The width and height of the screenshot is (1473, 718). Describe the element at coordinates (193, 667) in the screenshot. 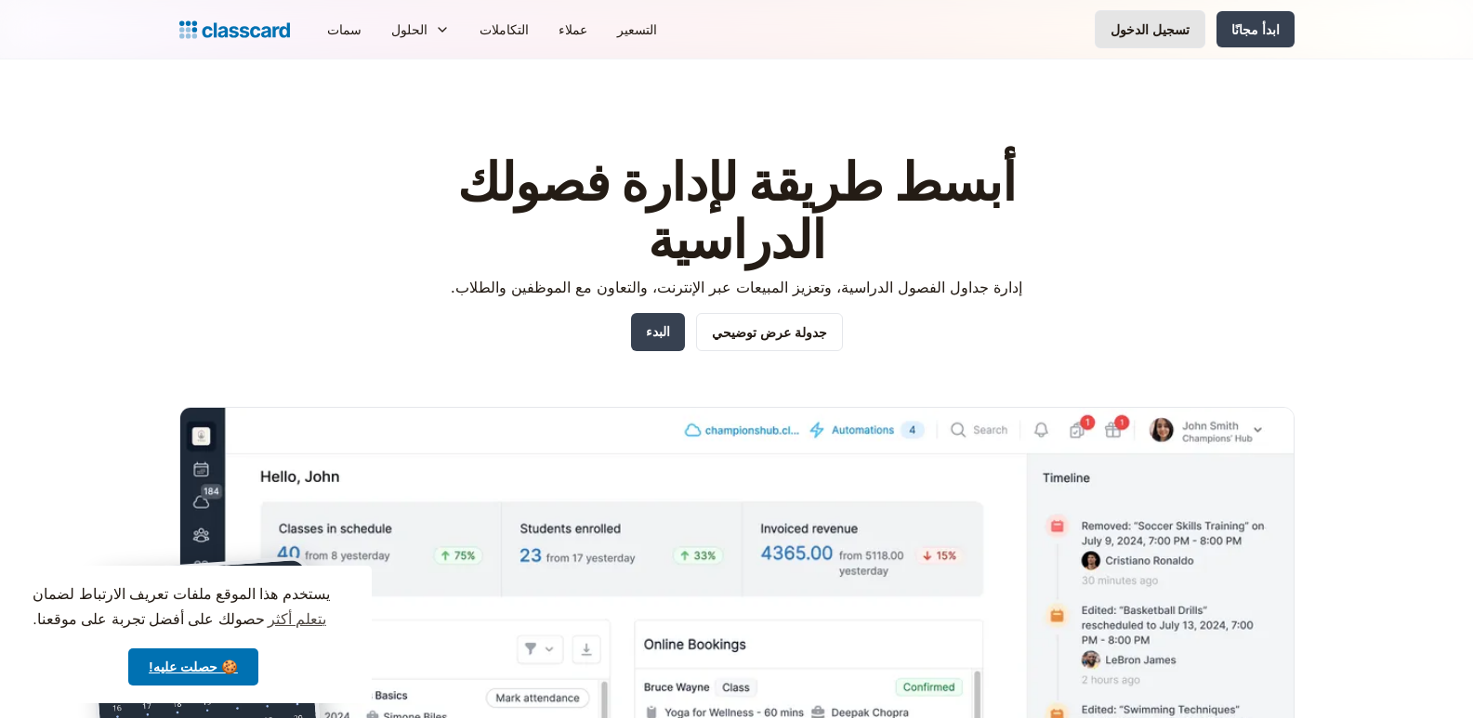

I see `font: 🍪 حصلت عليه!` at that location.